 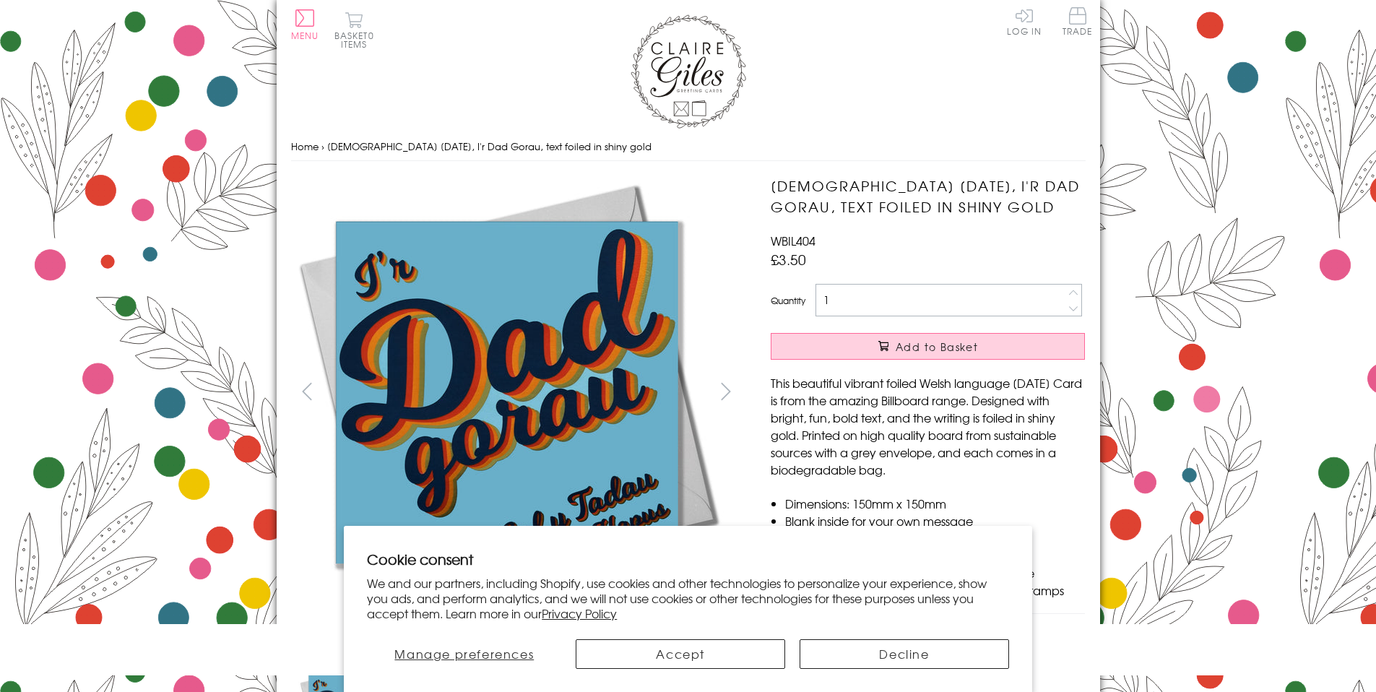 What do you see at coordinates (905, 654) in the screenshot?
I see `button: Decline` at bounding box center [905, 654].